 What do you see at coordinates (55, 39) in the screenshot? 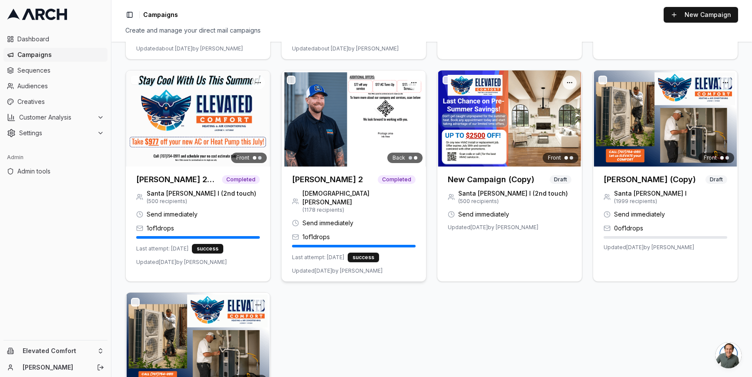
I see `a: Dashboard` at bounding box center [55, 39].